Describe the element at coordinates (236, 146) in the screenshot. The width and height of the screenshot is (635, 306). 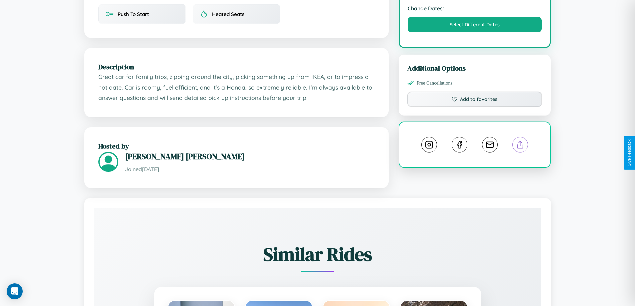
I see `h2: Hosted by` at that location.